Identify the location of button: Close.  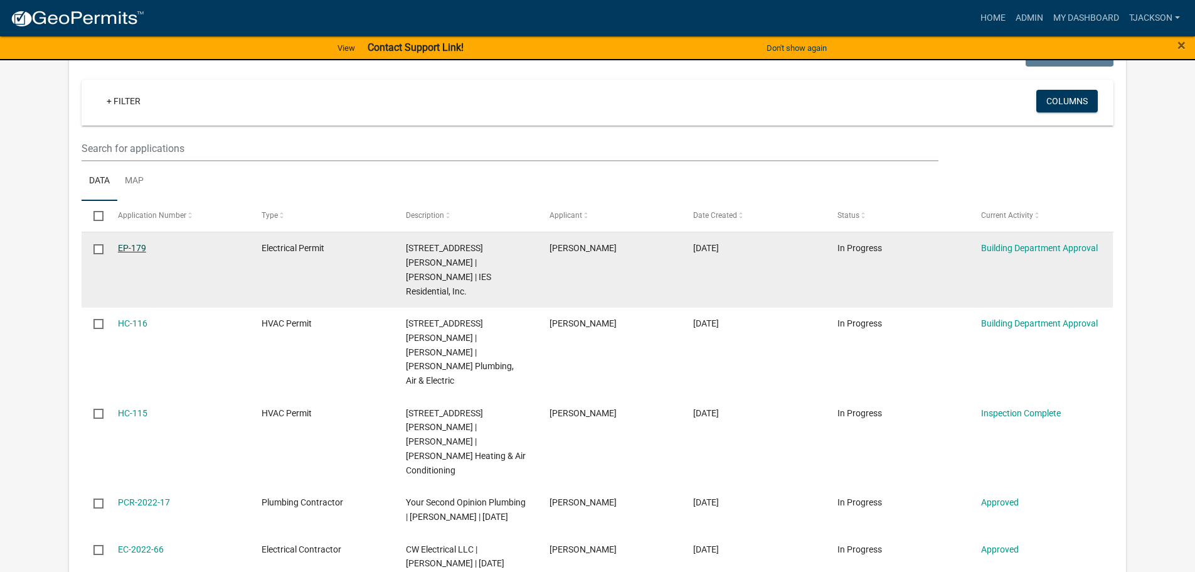
(1181, 45).